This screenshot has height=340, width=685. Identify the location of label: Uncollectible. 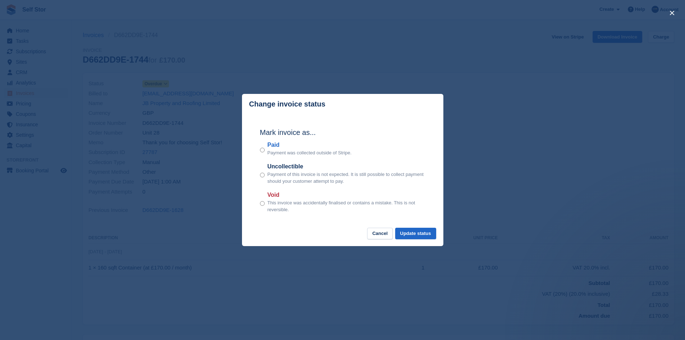
(346, 166).